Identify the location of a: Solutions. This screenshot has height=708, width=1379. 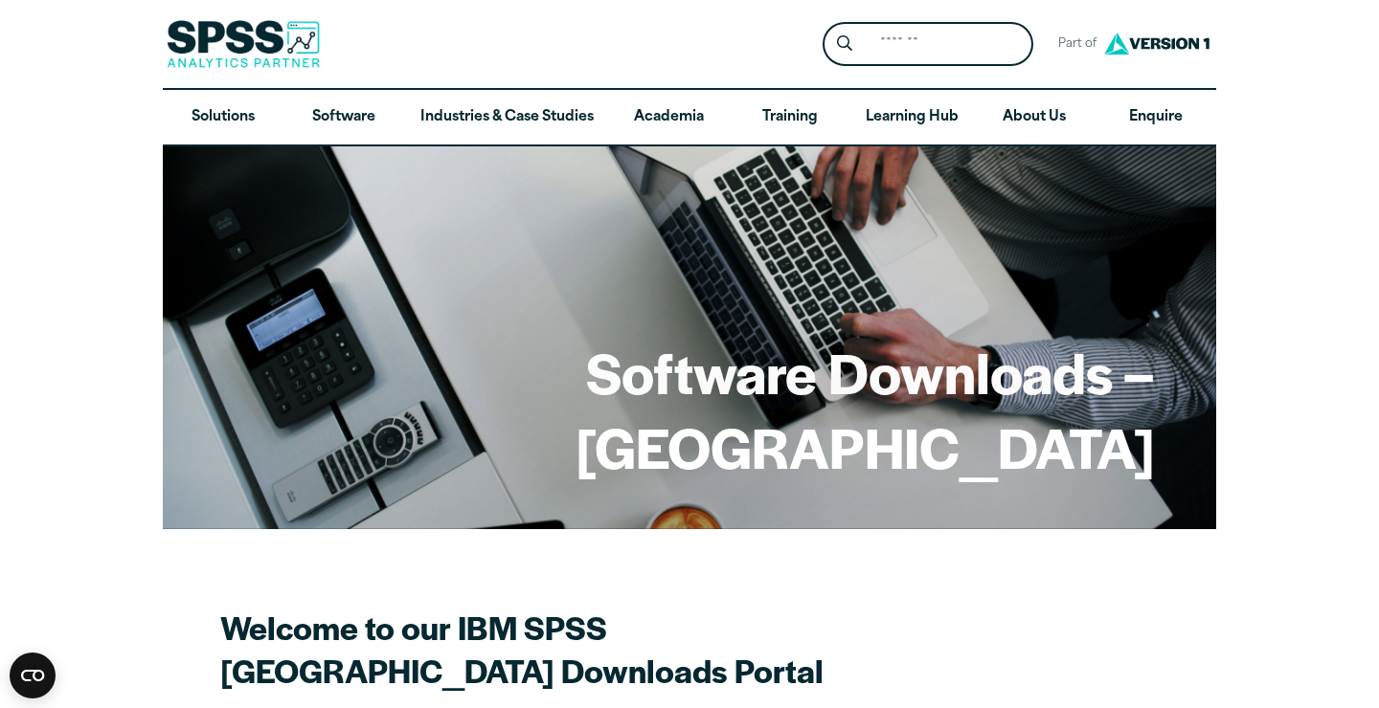
(223, 118).